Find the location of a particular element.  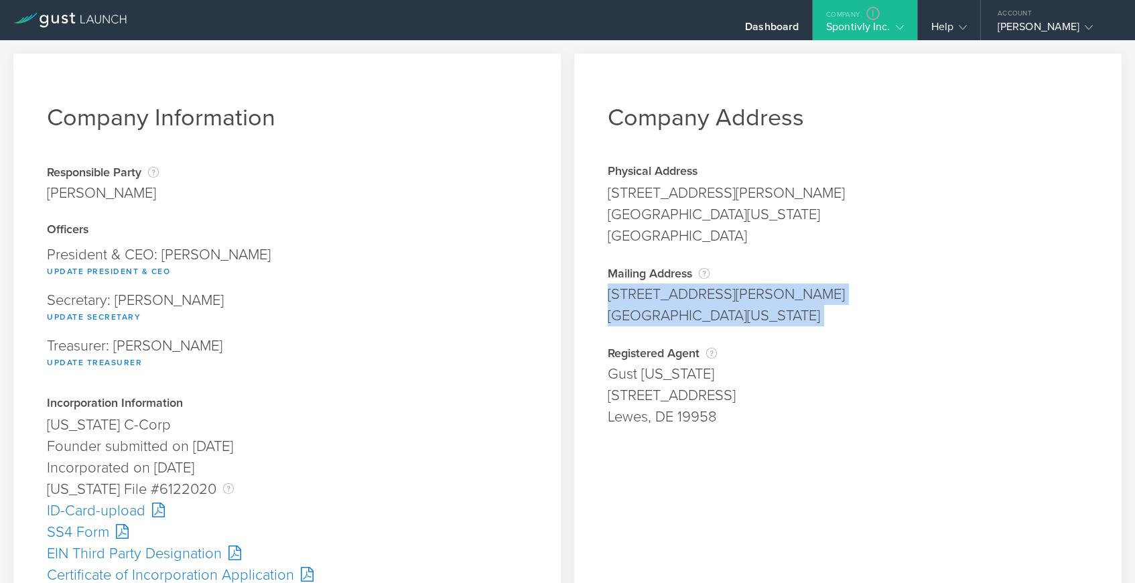

div: Lewes, DE 19958 is located at coordinates (848, 417).